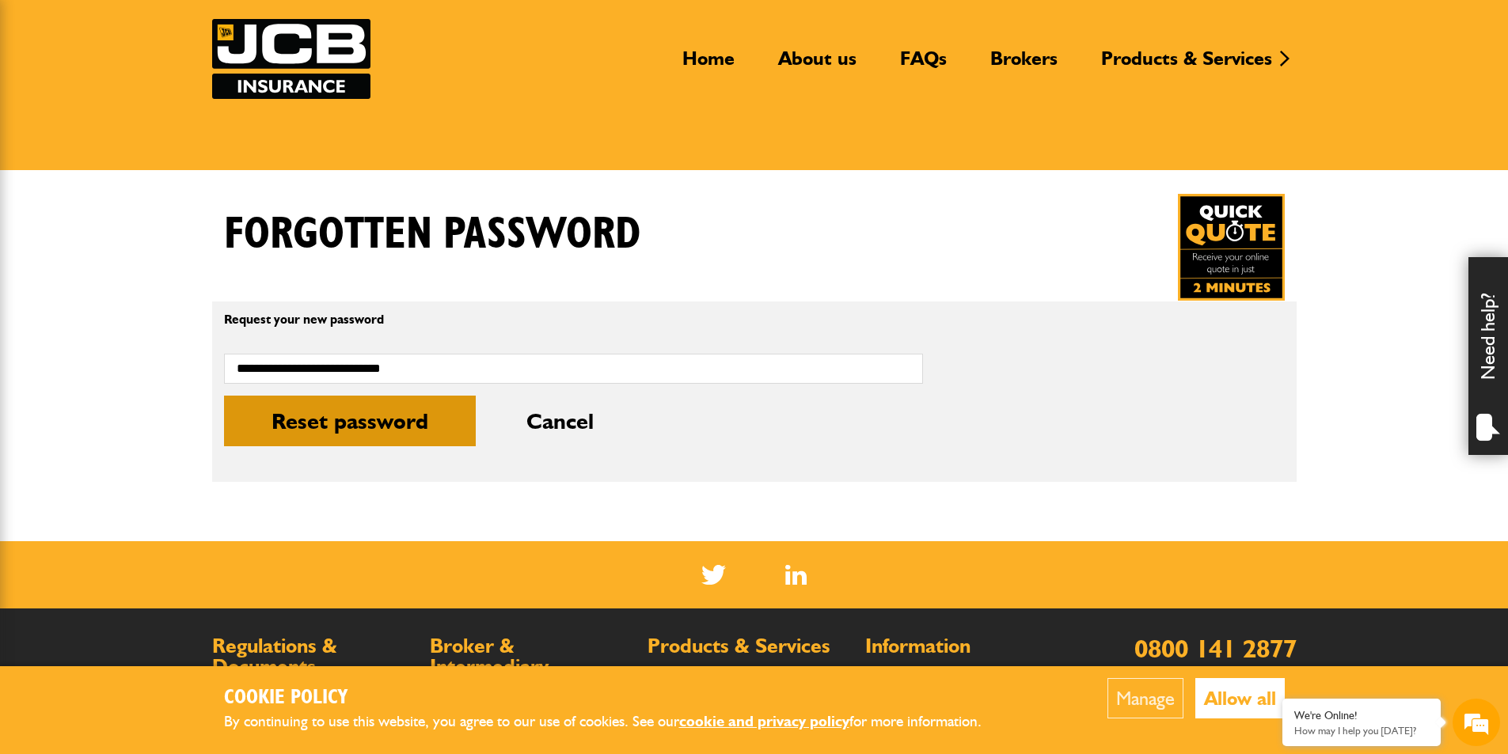 The image size is (1508, 754). Describe the element at coordinates (713, 575) in the screenshot. I see `a: Twitter` at that location.